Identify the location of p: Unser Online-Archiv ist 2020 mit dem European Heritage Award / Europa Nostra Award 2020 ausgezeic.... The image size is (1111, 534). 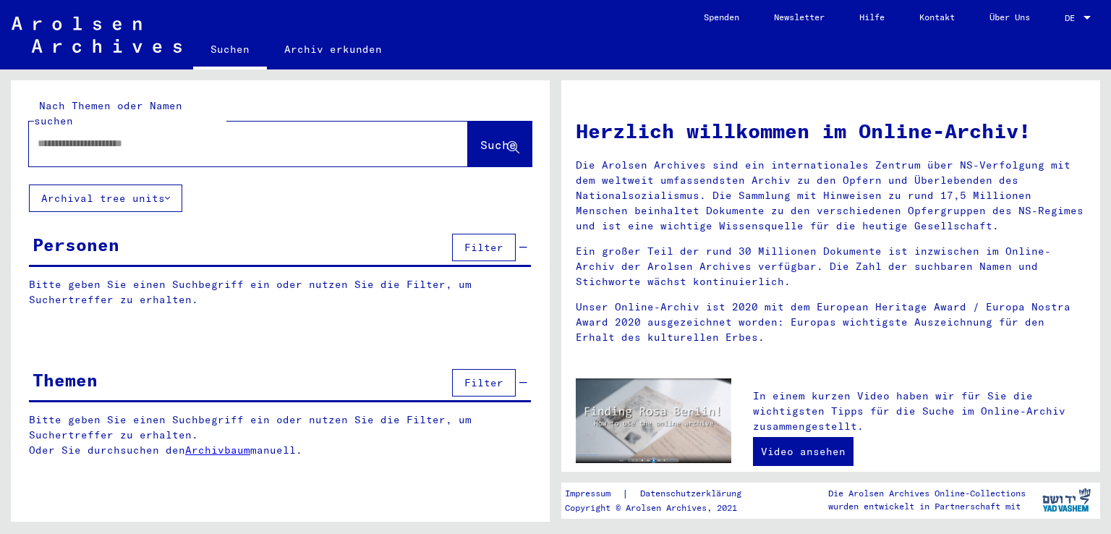
(830, 322).